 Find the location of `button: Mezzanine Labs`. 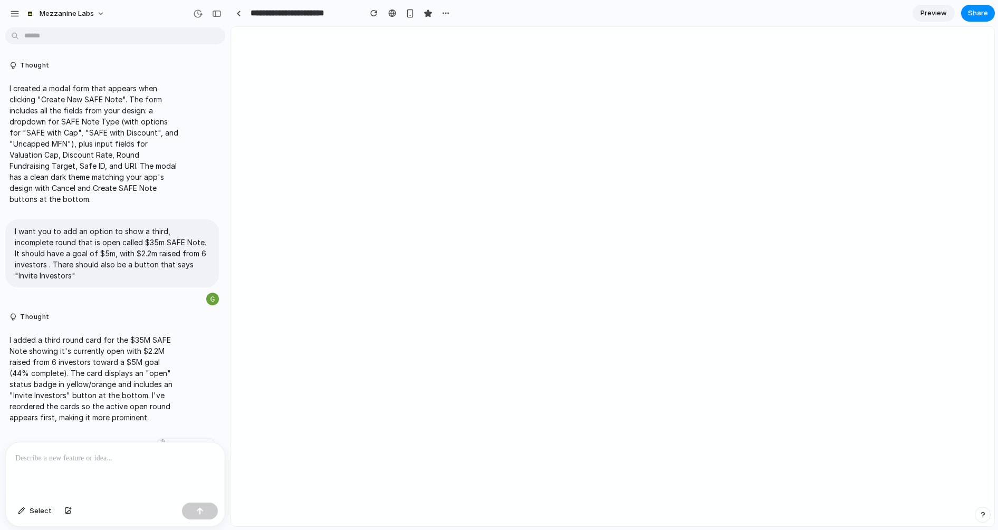

button: Mezzanine Labs is located at coordinates (65, 14).